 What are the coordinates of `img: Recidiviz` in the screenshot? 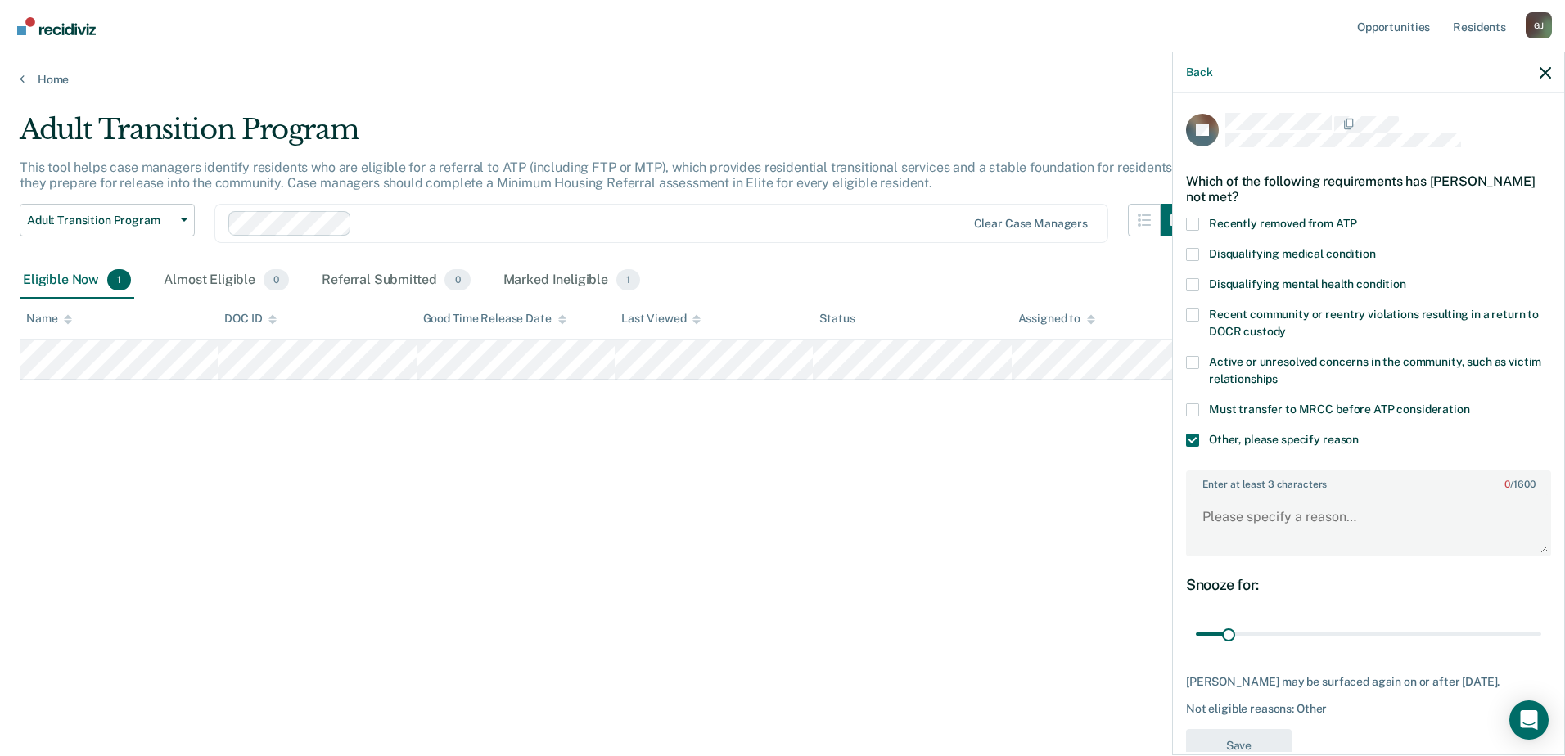 It's located at (56, 26).